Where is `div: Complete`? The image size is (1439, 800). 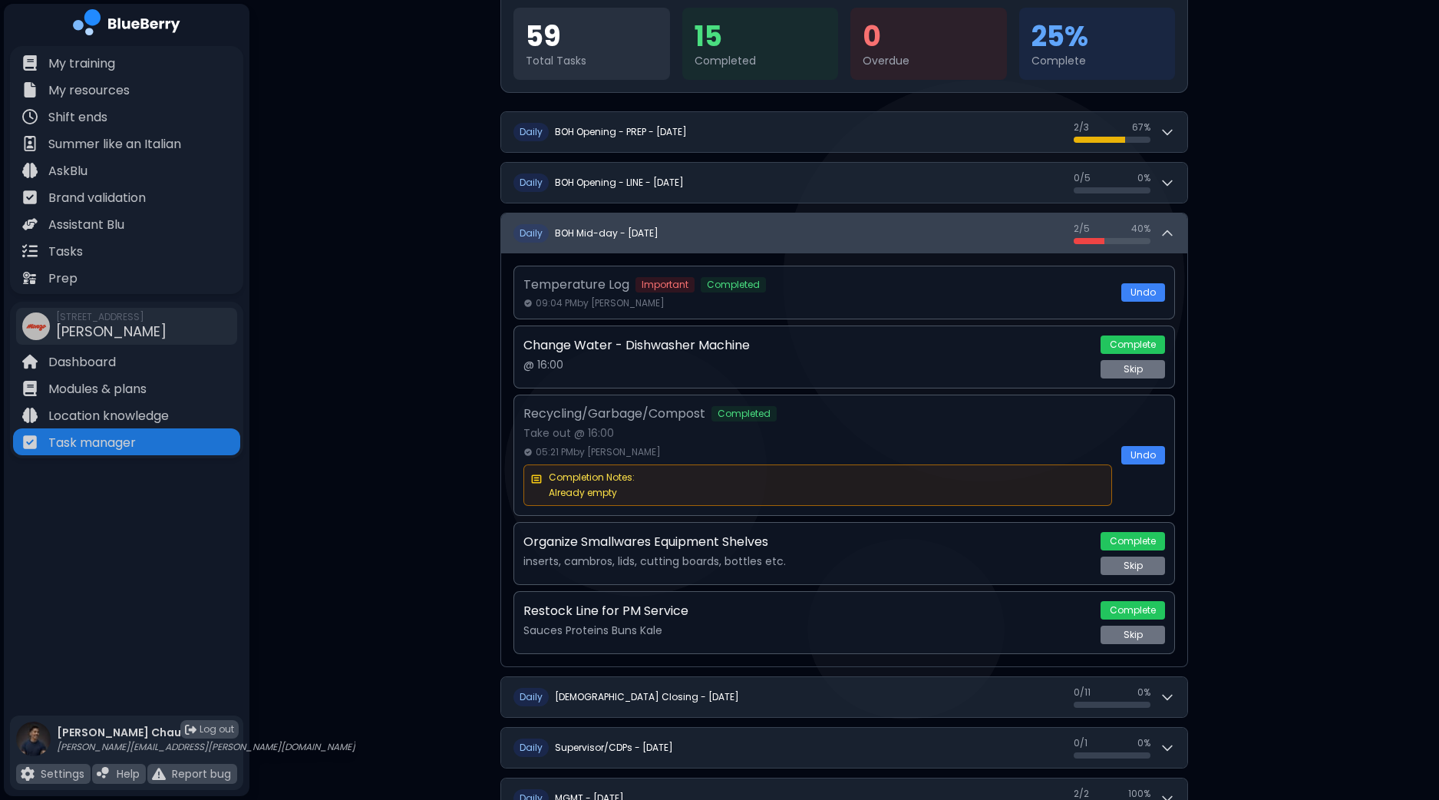 div: Complete is located at coordinates (1097, 61).